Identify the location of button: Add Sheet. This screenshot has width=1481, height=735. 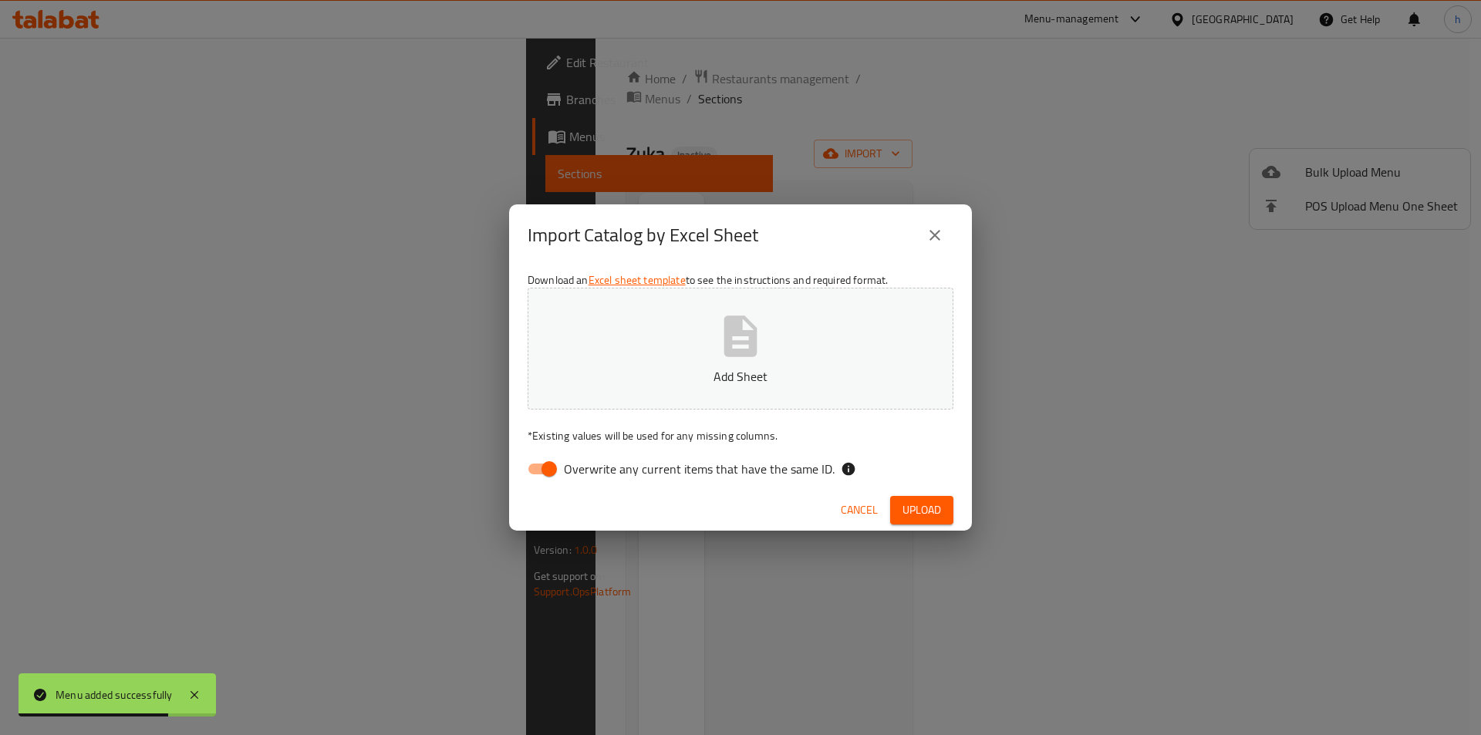
(741, 349).